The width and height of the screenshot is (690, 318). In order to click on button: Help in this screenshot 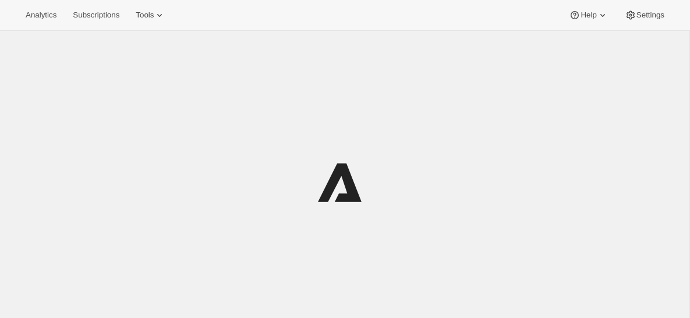, I will do `click(588, 15)`.